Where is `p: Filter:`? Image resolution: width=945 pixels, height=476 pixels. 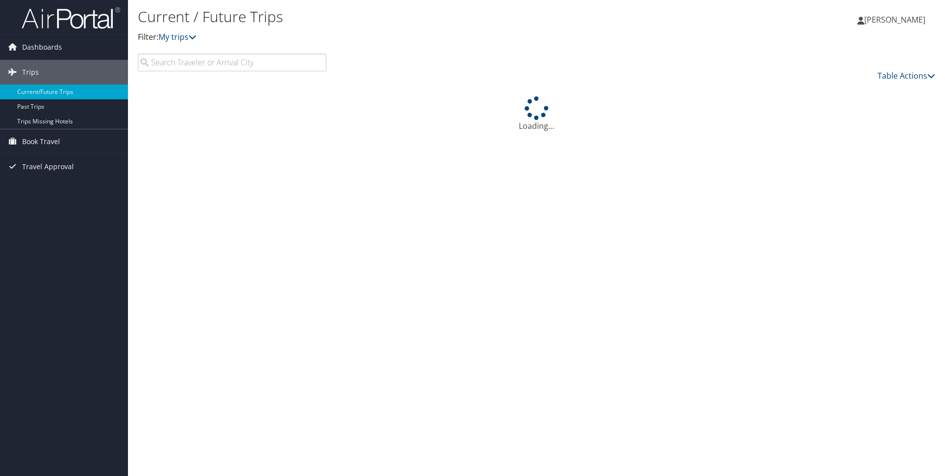 p: Filter: is located at coordinates (404, 37).